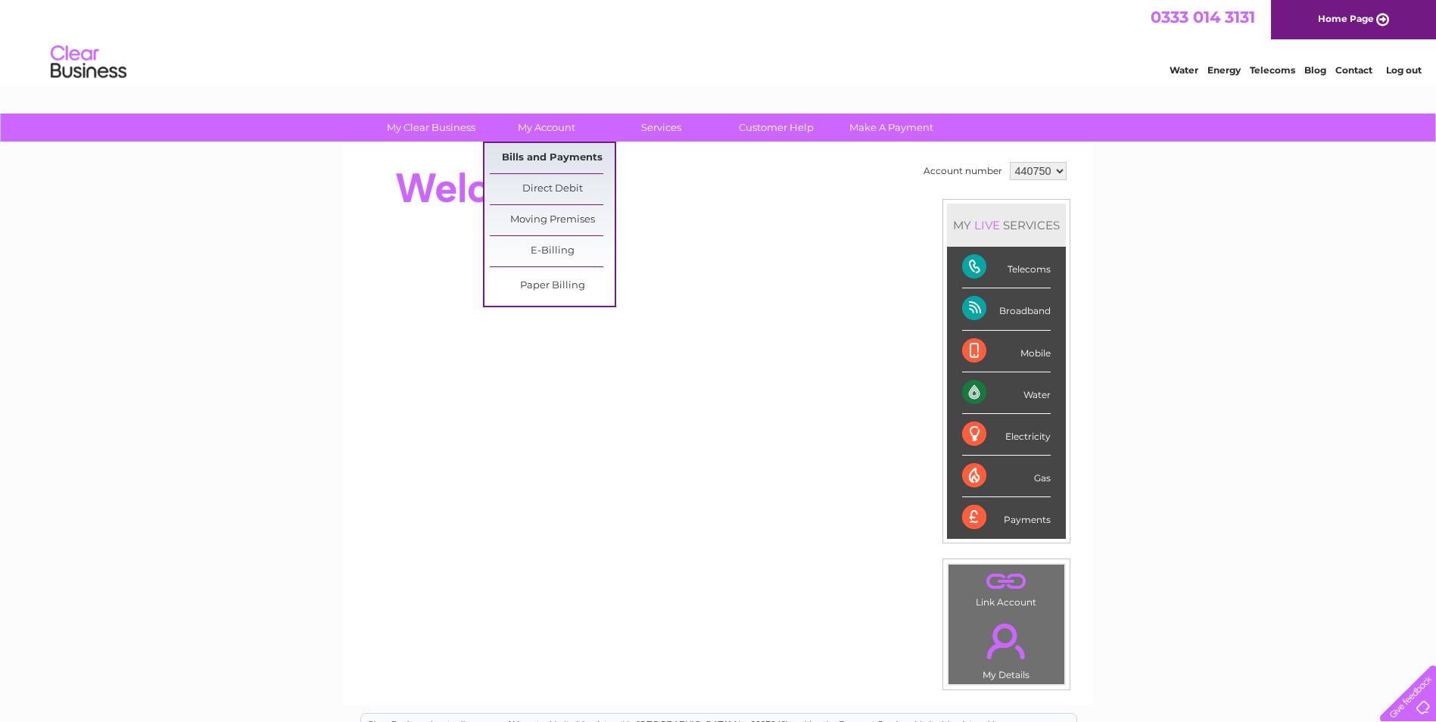 This screenshot has height=722, width=1436. Describe the element at coordinates (1315, 70) in the screenshot. I see `a: Blog` at that location.